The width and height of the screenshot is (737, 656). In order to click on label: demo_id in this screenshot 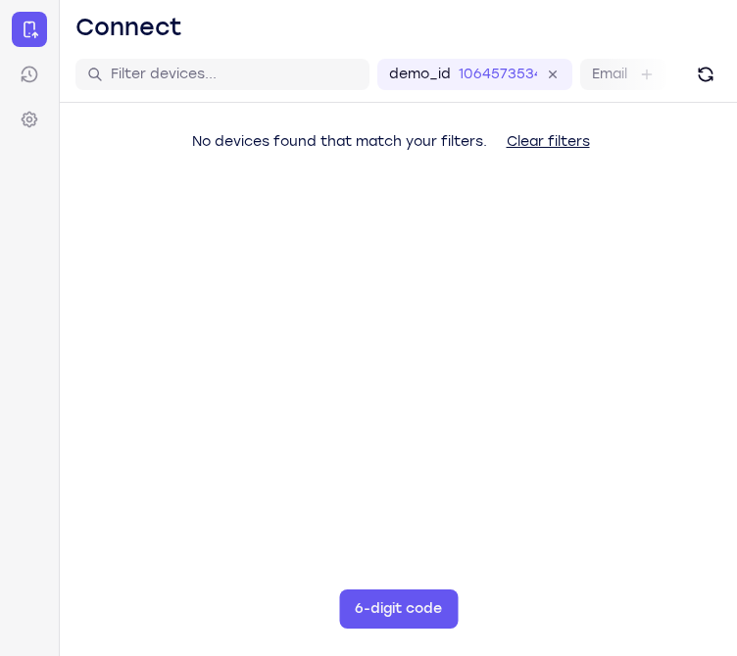, I will do `click(419, 74)`.